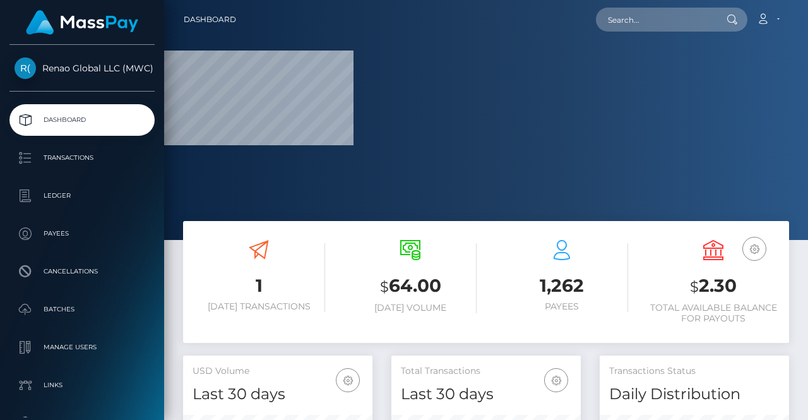  I want to click on p: Ledger, so click(82, 196).